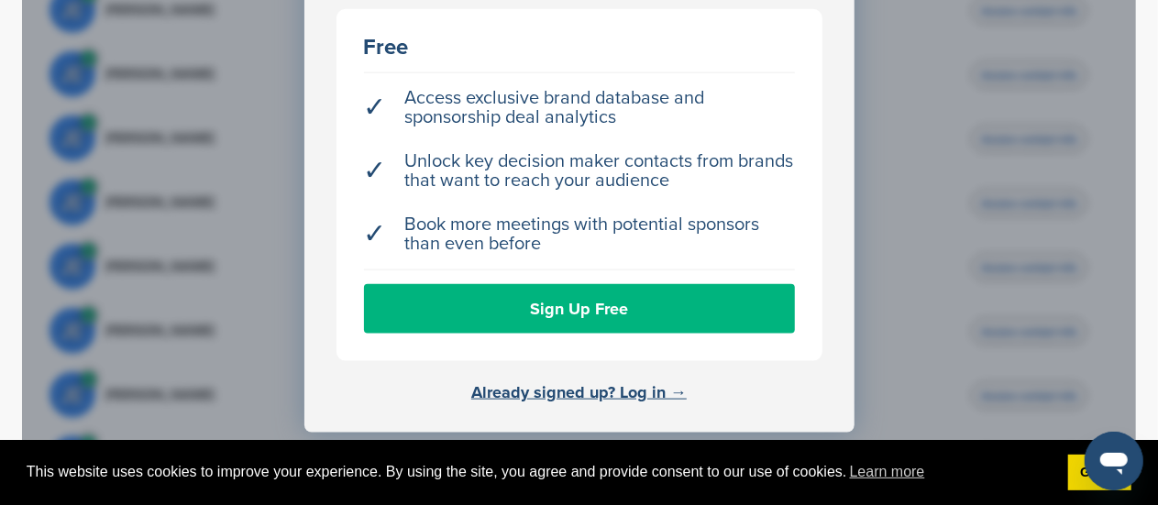 The image size is (1158, 505). What do you see at coordinates (887, 472) in the screenshot?
I see `a: learn more about cookies` at bounding box center [887, 472].